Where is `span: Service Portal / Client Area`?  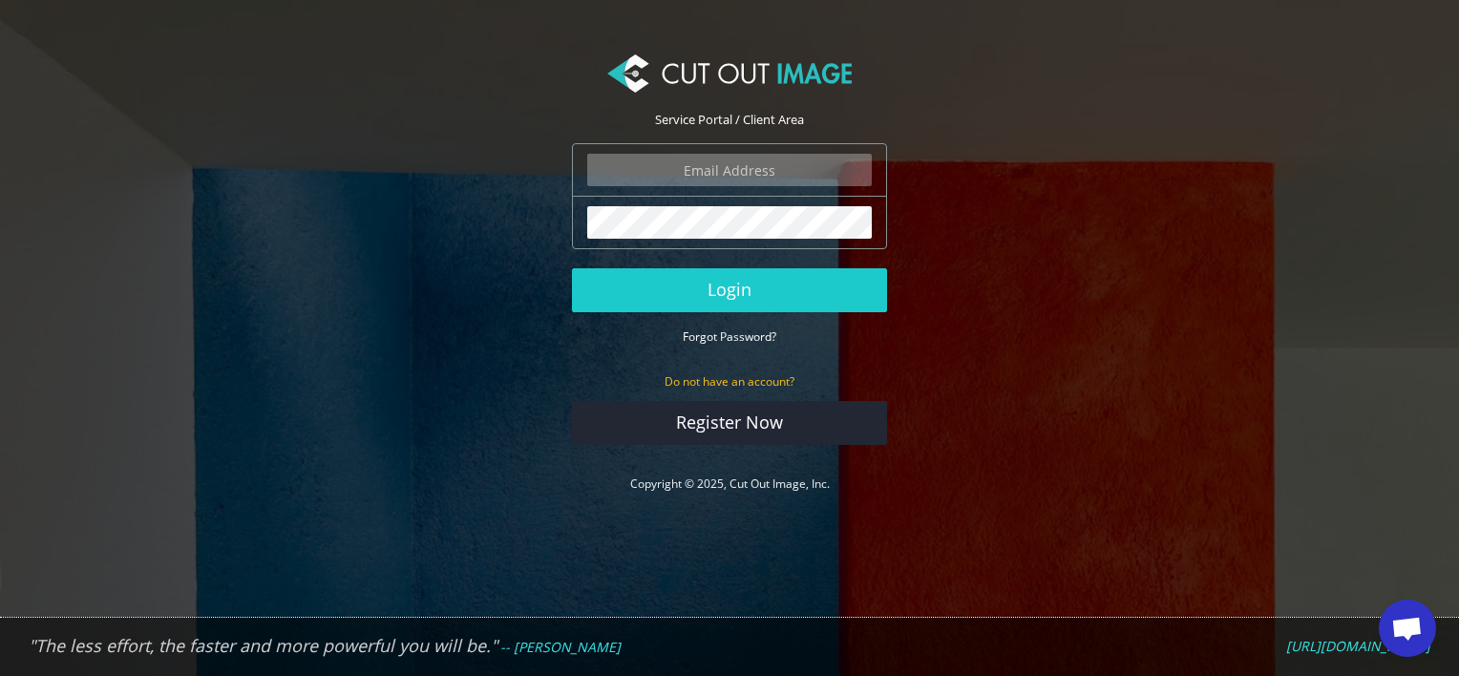 span: Service Portal / Client Area is located at coordinates (730, 119).